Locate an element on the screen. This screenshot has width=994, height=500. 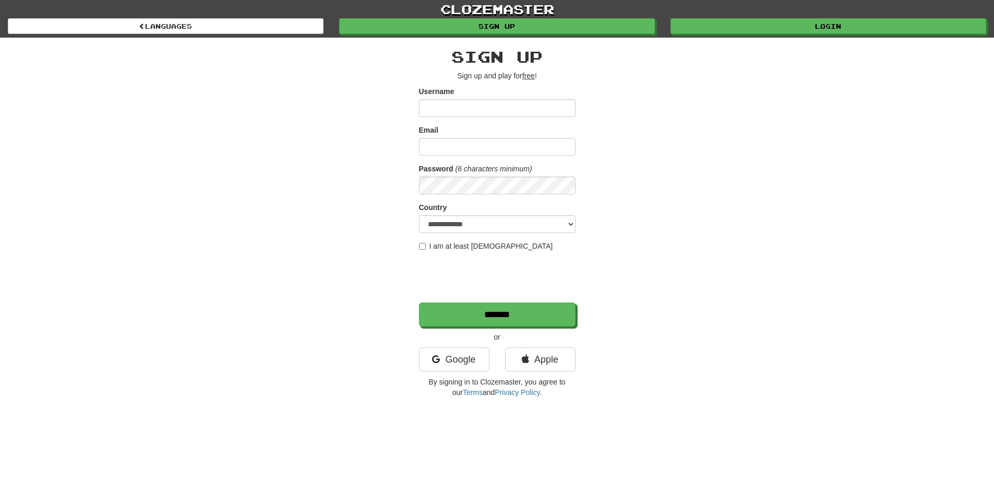
label: Country is located at coordinates (433, 207).